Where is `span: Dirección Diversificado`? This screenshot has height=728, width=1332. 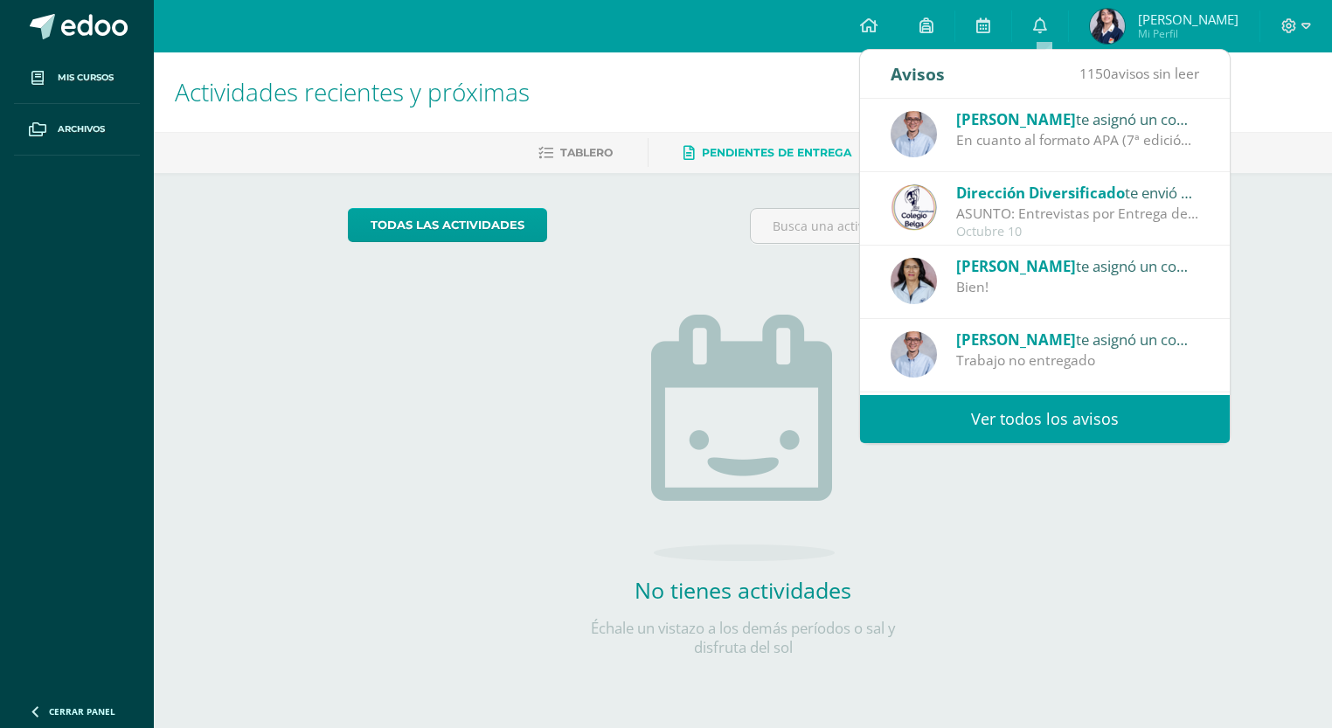 span: Dirección Diversificado is located at coordinates (1040, 192).